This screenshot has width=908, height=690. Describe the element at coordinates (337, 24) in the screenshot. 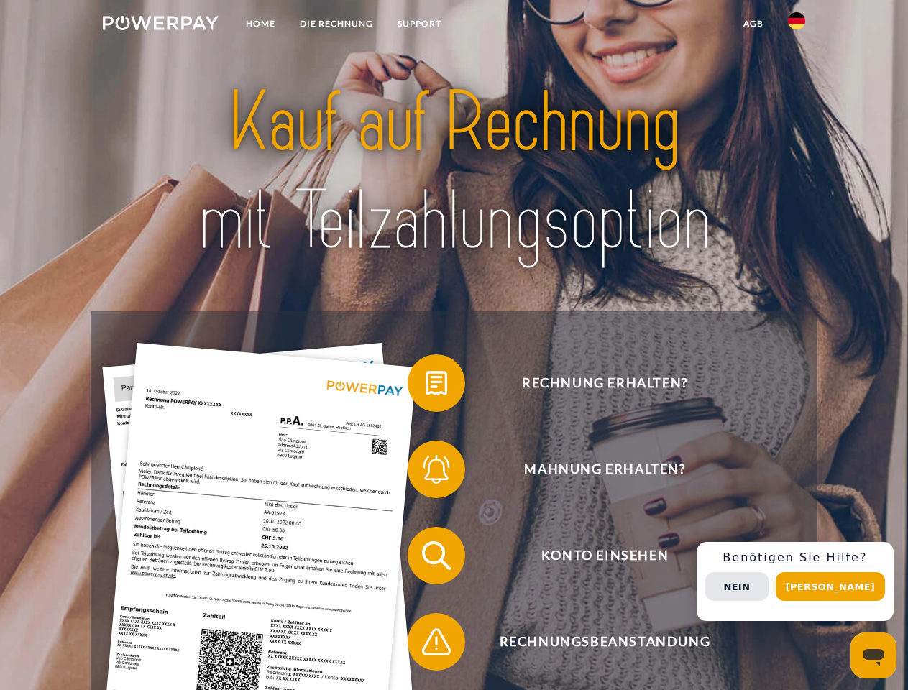

I see `a: DIE RECHNUNG` at that location.